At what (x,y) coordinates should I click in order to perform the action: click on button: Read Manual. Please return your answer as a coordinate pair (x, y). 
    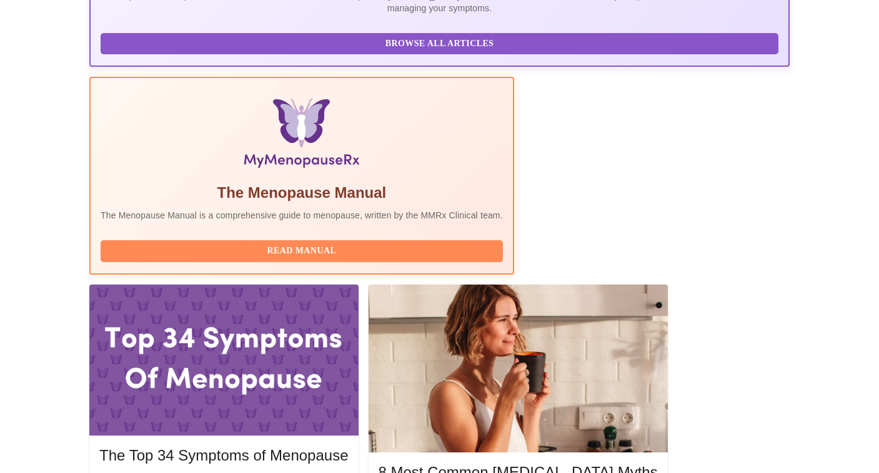
    Looking at the image, I should click on (302, 251).